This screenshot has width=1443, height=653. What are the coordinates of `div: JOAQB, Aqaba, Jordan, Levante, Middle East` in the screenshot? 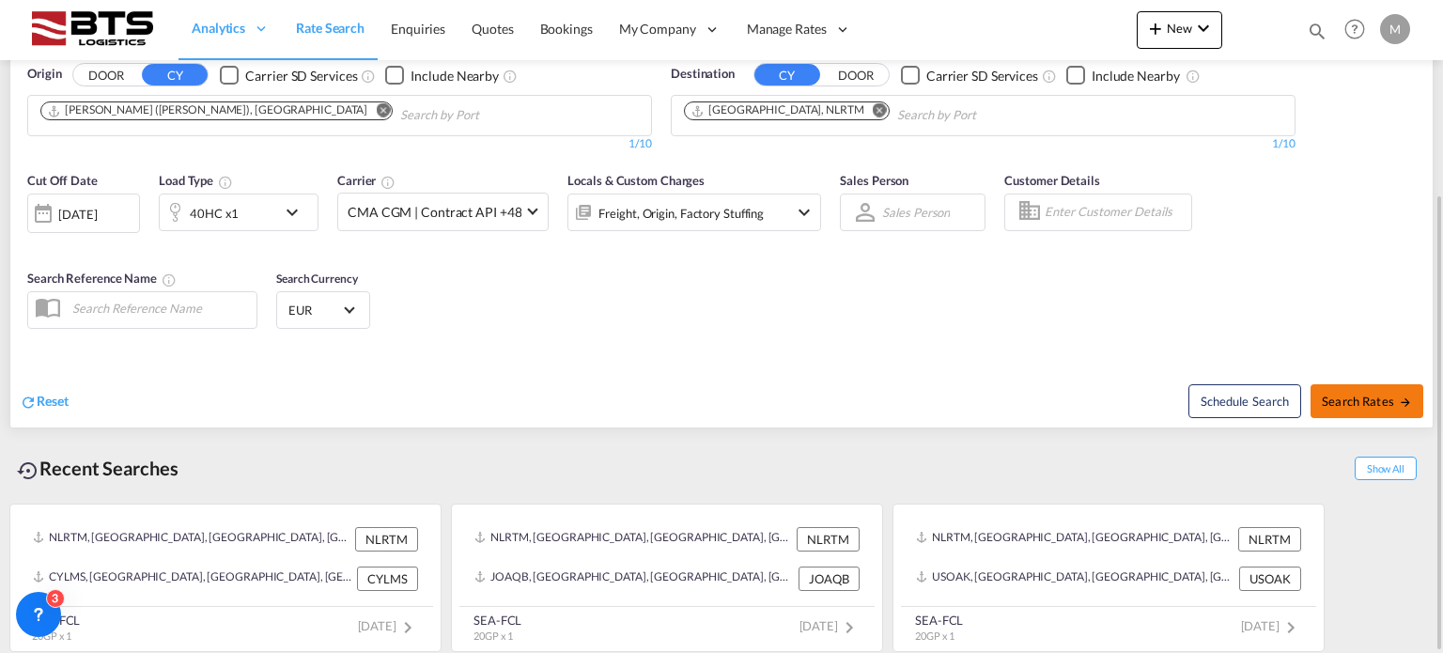 It's located at (634, 579).